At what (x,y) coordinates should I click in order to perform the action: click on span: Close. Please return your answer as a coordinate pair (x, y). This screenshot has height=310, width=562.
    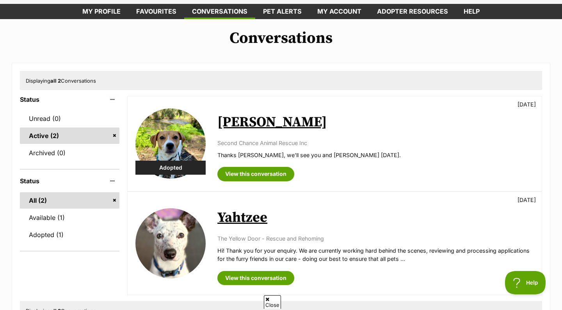
    Looking at the image, I should click on (272, 302).